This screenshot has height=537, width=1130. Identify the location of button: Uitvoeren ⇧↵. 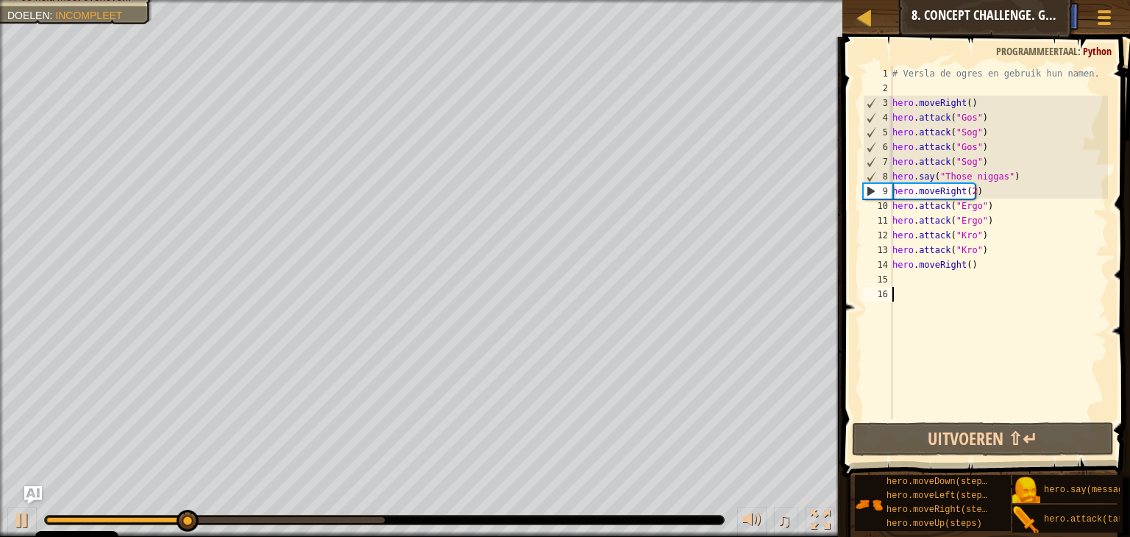
(982, 439).